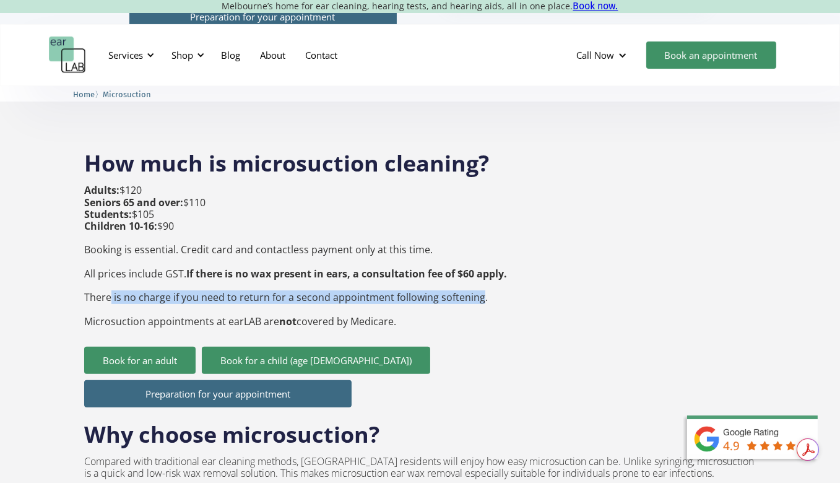  I want to click on a: Book an appointment, so click(712, 55).